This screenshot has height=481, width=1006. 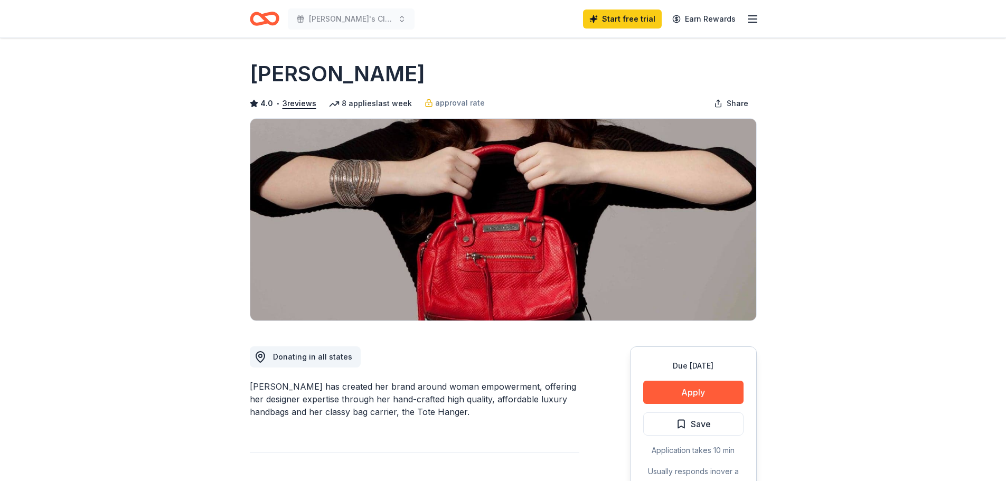 What do you see at coordinates (701, 424) in the screenshot?
I see `span: Save` at bounding box center [701, 424].